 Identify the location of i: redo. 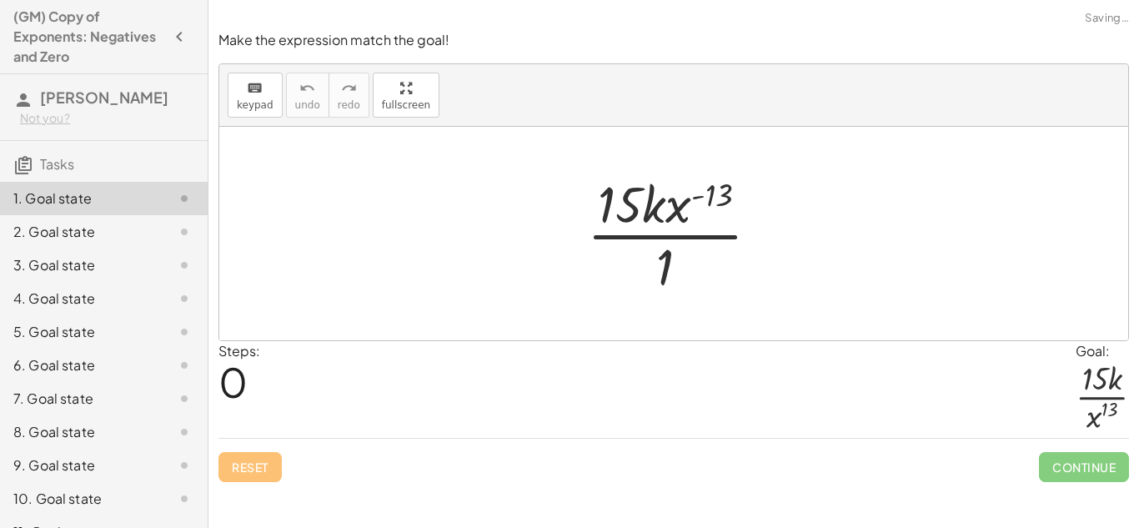
(349, 88).